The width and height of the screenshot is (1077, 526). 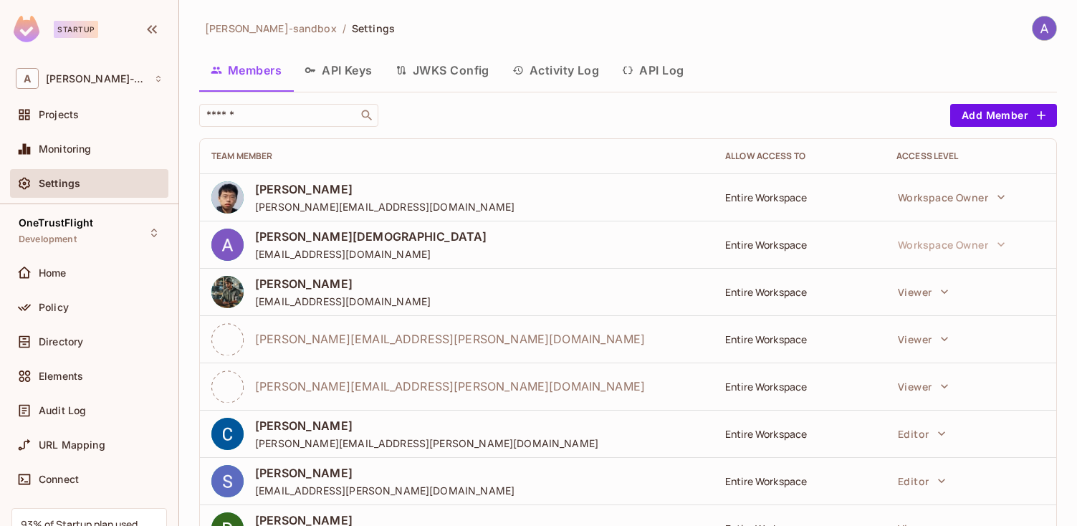 I want to click on button: API Log, so click(x=653, y=70).